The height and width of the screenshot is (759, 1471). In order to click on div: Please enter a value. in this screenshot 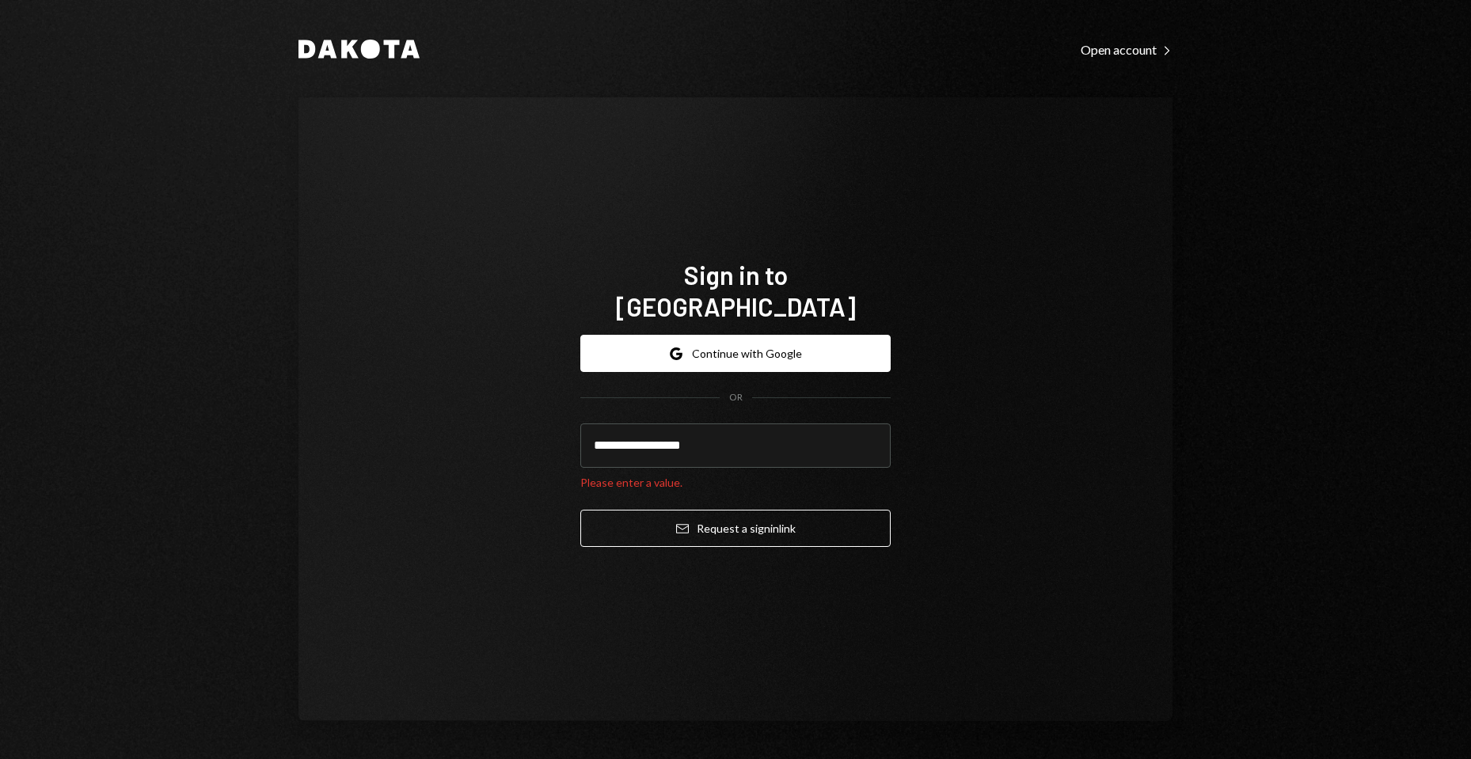, I will do `click(736, 482)`.